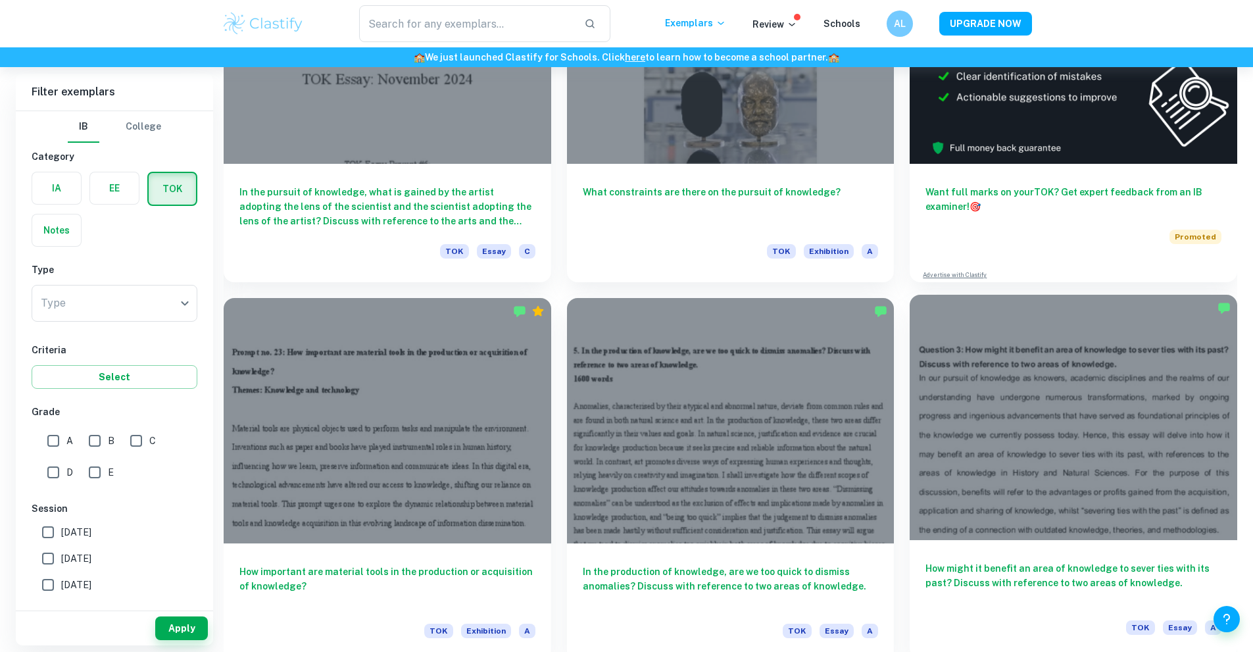 The height and width of the screenshot is (652, 1253). Describe the element at coordinates (731, 207) in the screenshot. I see `h6: What constraints are there on the pursuit of knowledge?` at that location.